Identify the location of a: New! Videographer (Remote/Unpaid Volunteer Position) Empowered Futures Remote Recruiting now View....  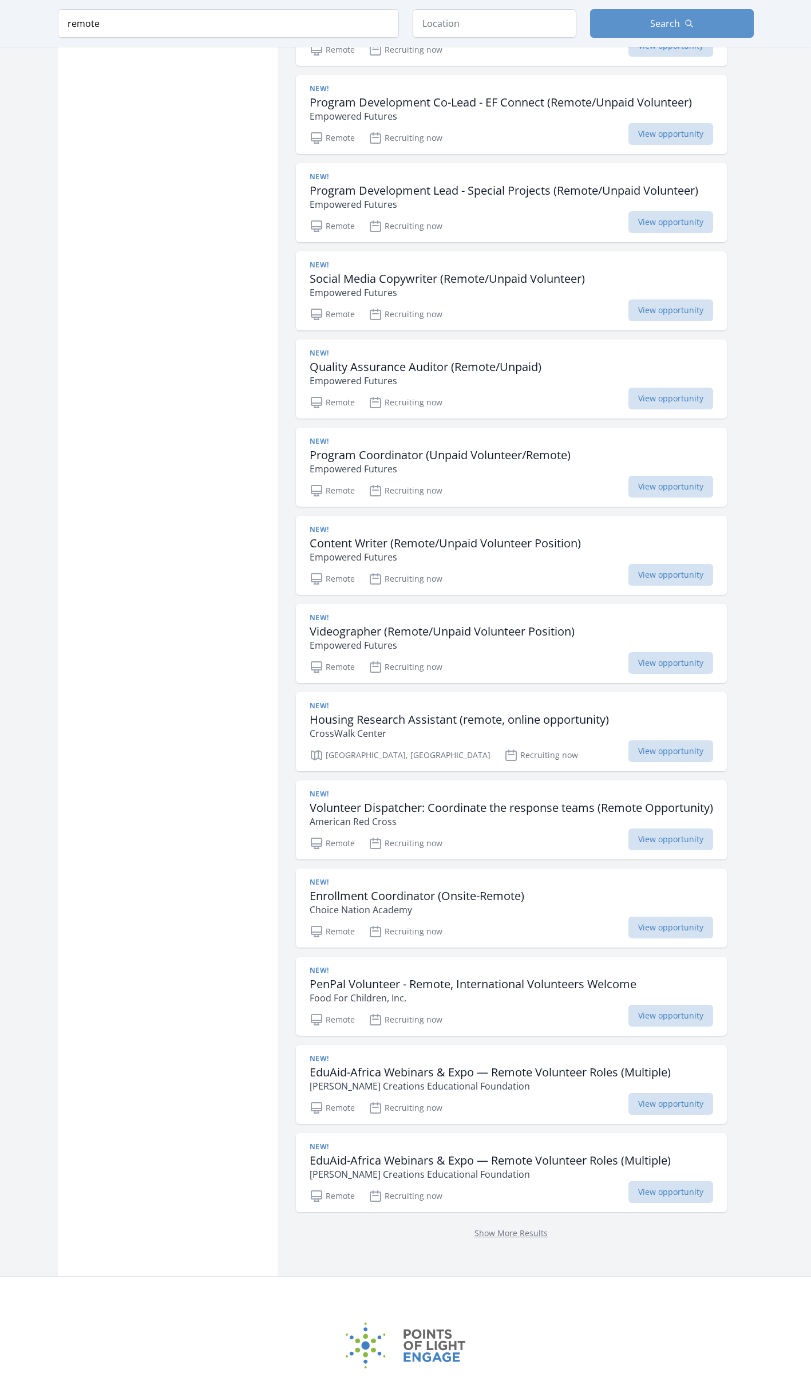
(511, 643).